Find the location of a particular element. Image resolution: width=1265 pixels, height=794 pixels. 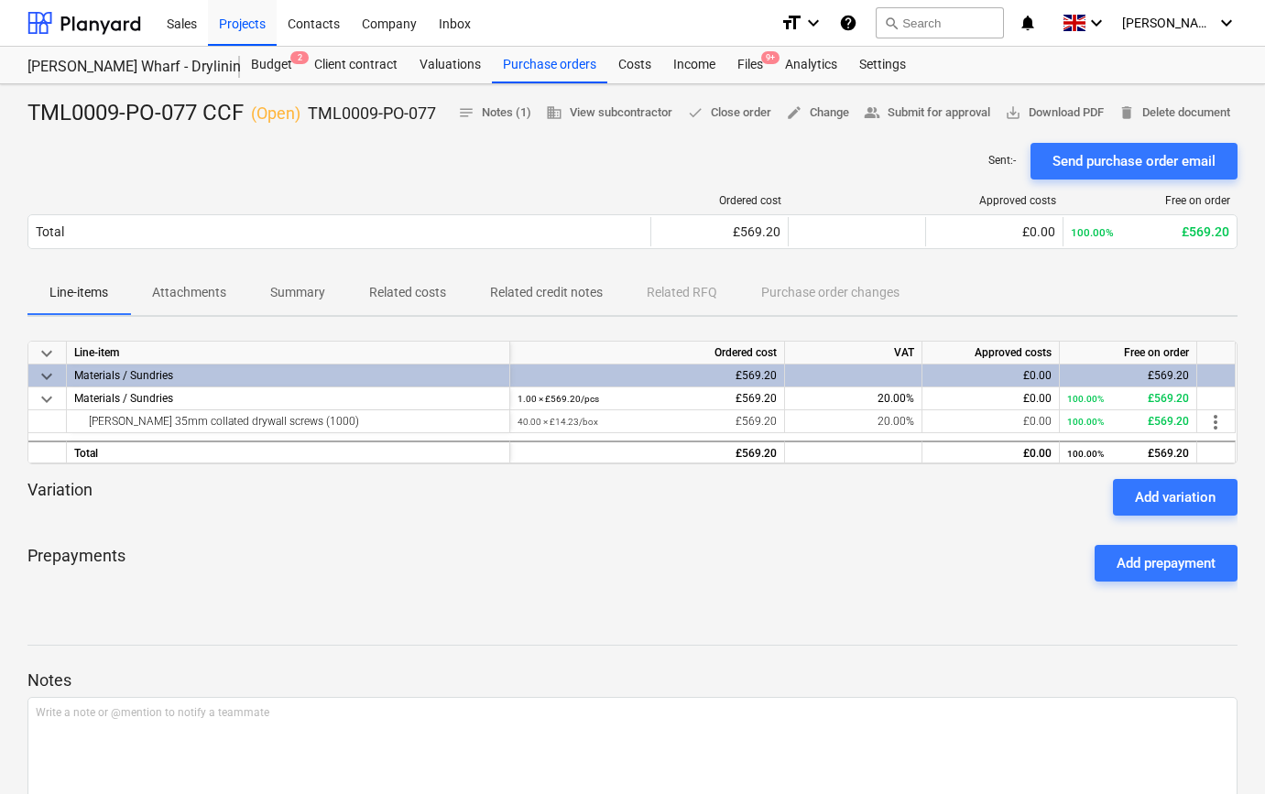

span: save_alt is located at coordinates (1013, 113).